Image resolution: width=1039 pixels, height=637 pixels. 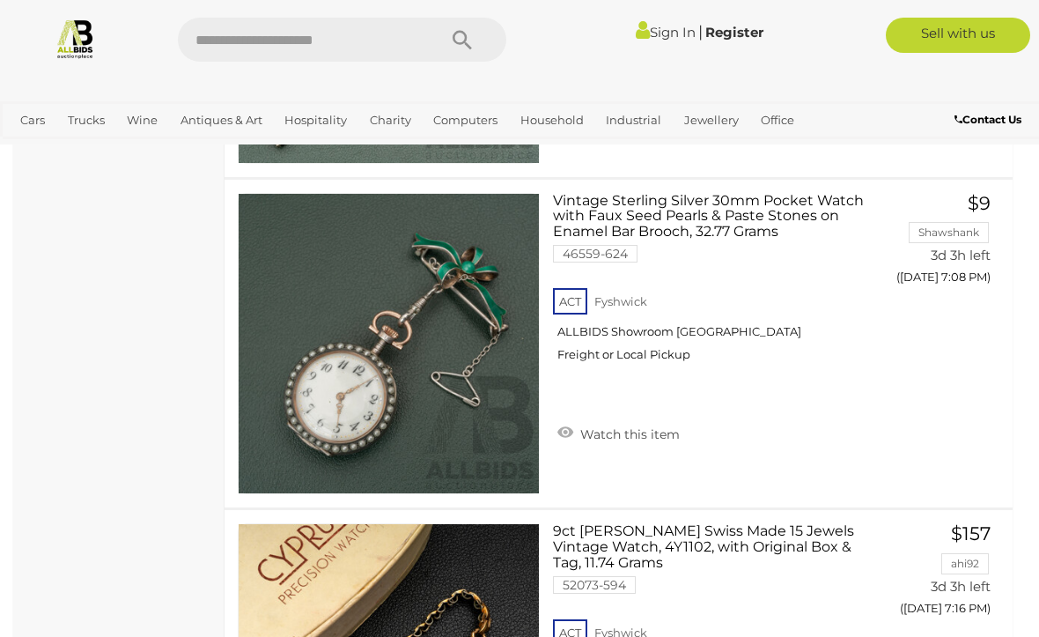 What do you see at coordinates (390, 120) in the screenshot?
I see `a: Charity` at bounding box center [390, 120].